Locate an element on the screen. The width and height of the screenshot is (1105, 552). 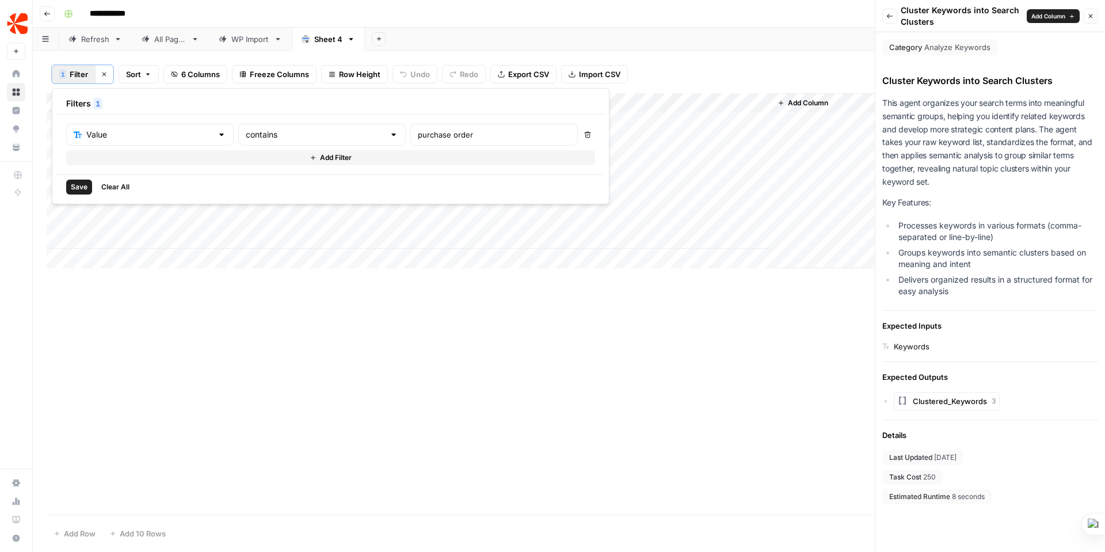
button: Add 10 Rows is located at coordinates (138, 534).